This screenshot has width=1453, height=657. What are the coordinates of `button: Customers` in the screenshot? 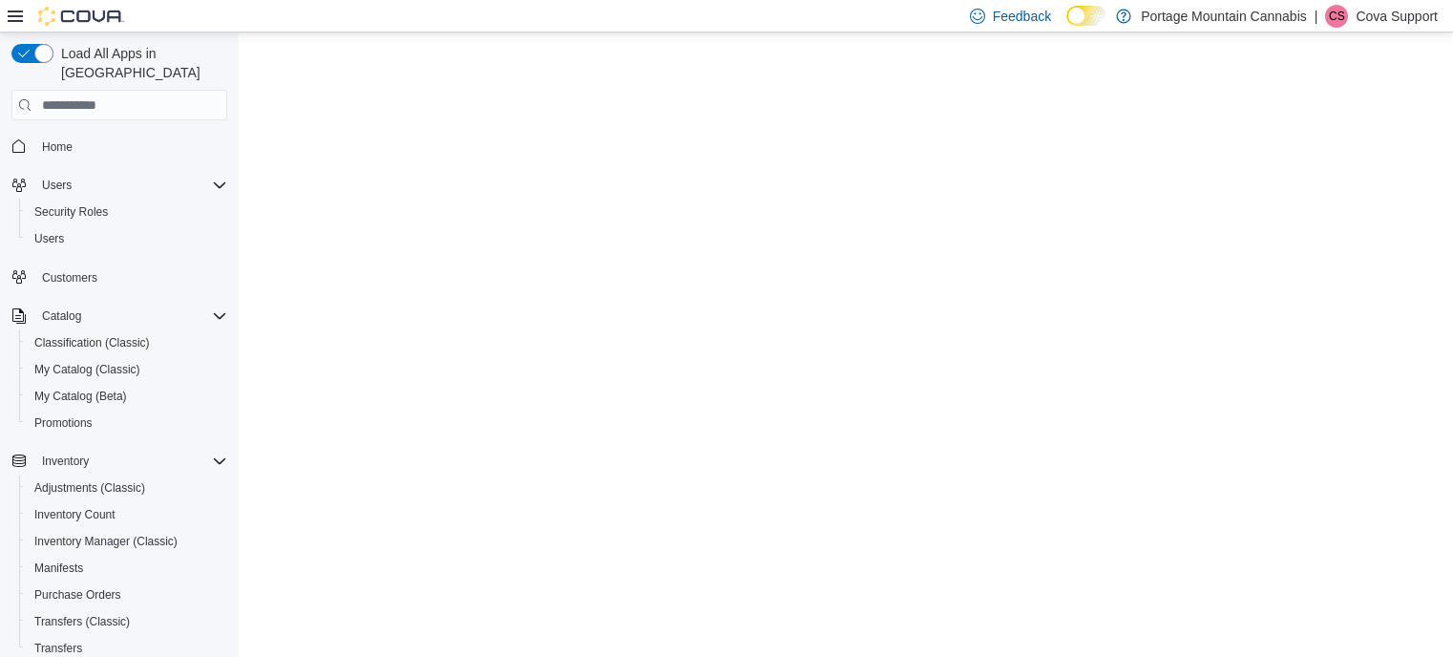 It's located at (119, 277).